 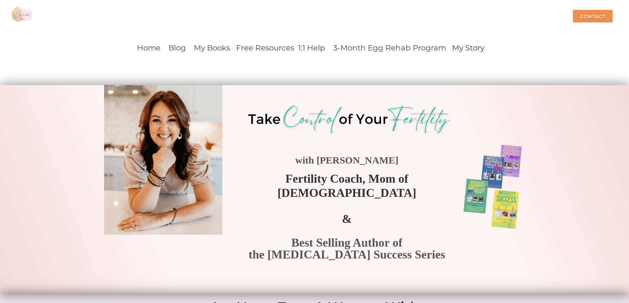 I want to click on a: 3-Month Egg Rehab Program, so click(x=390, y=48).